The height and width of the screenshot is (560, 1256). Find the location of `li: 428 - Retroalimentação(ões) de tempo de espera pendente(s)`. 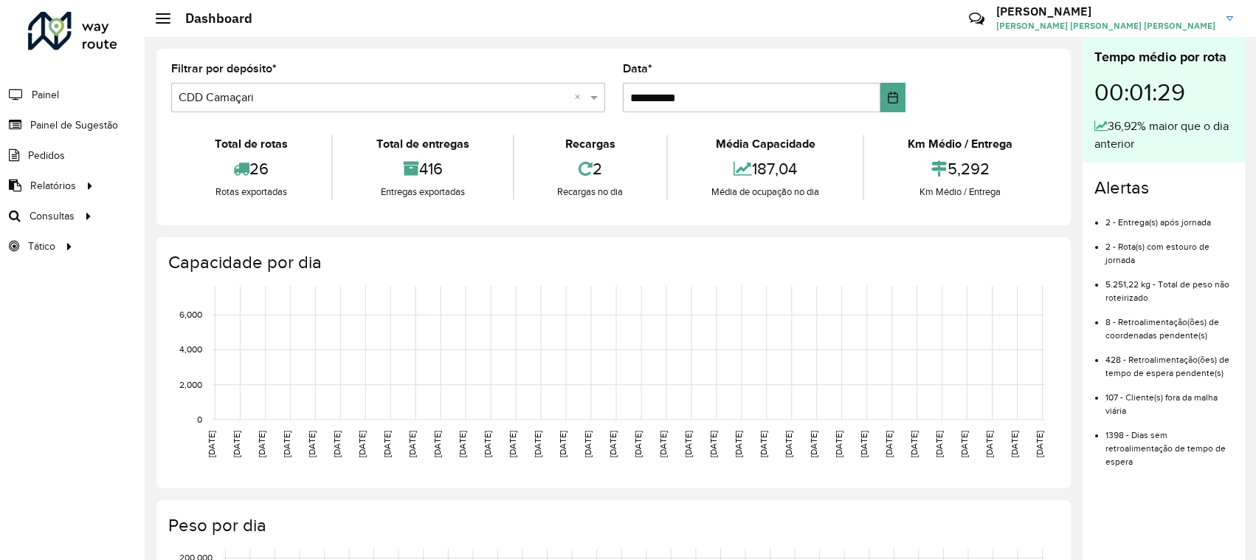

li: 428 - Retroalimentação(ões) de tempo de espera pendente(s) is located at coordinates (1169, 360).